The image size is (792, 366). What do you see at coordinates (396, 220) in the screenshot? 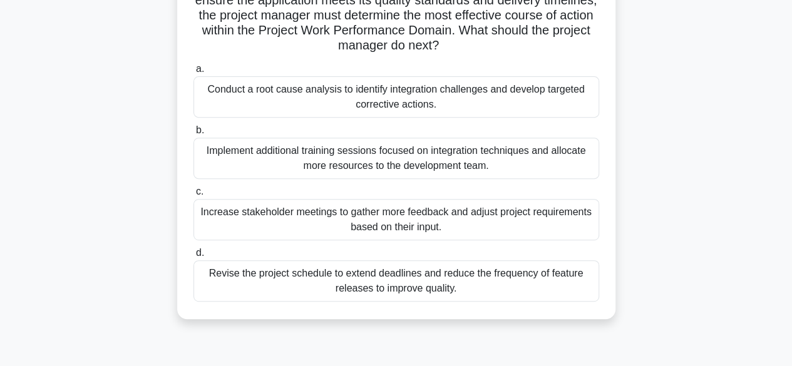
I see `div: Increase stakeholder meetings to gather more feedback and adjust project requirements based on th...` at bounding box center [396, 220].